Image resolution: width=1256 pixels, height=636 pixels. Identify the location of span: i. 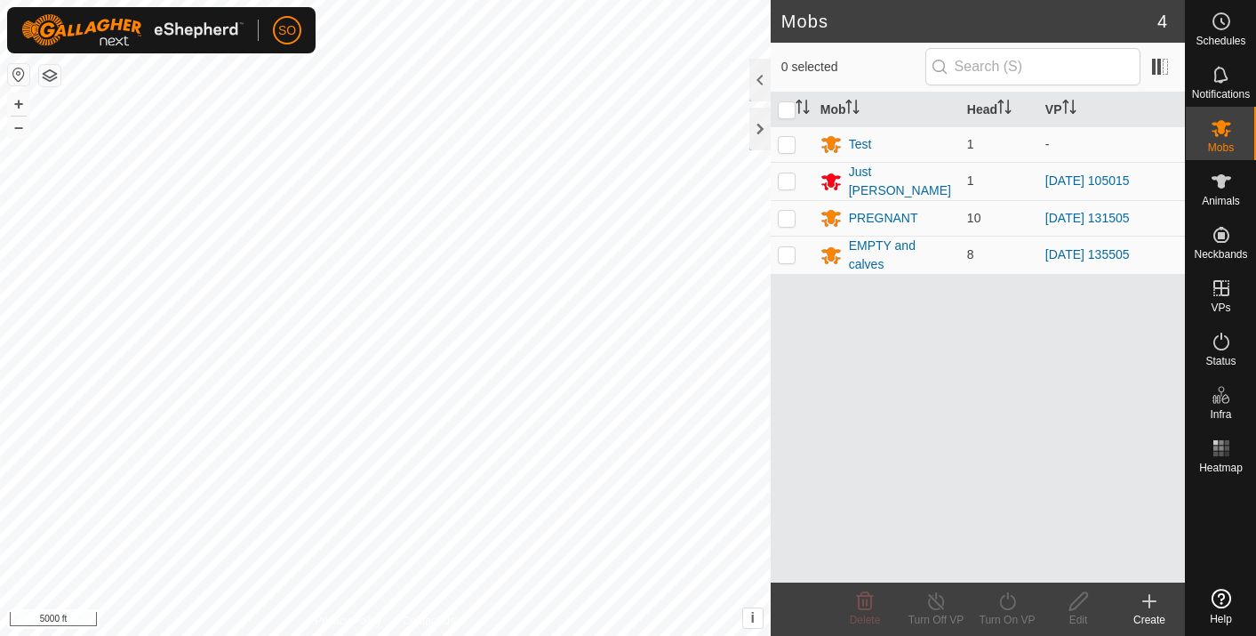
(752, 617).